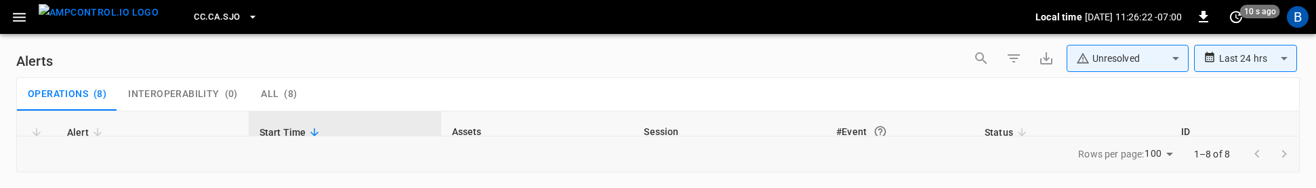 This screenshot has height=188, width=1316. Describe the element at coordinates (1298, 17) in the screenshot. I see `div: profile-icon` at that location.